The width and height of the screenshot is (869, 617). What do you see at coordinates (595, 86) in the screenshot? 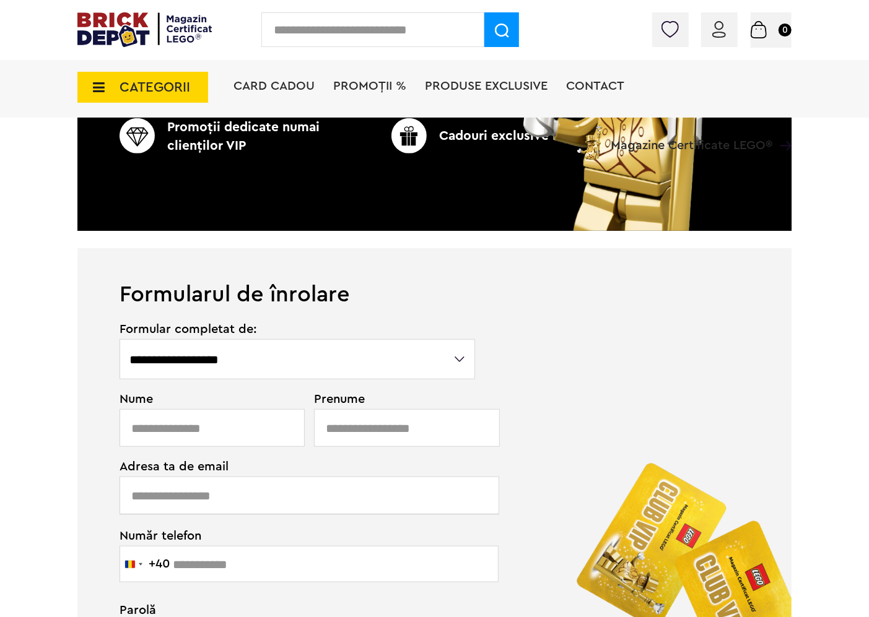
I see `span: Contact` at bounding box center [595, 86].